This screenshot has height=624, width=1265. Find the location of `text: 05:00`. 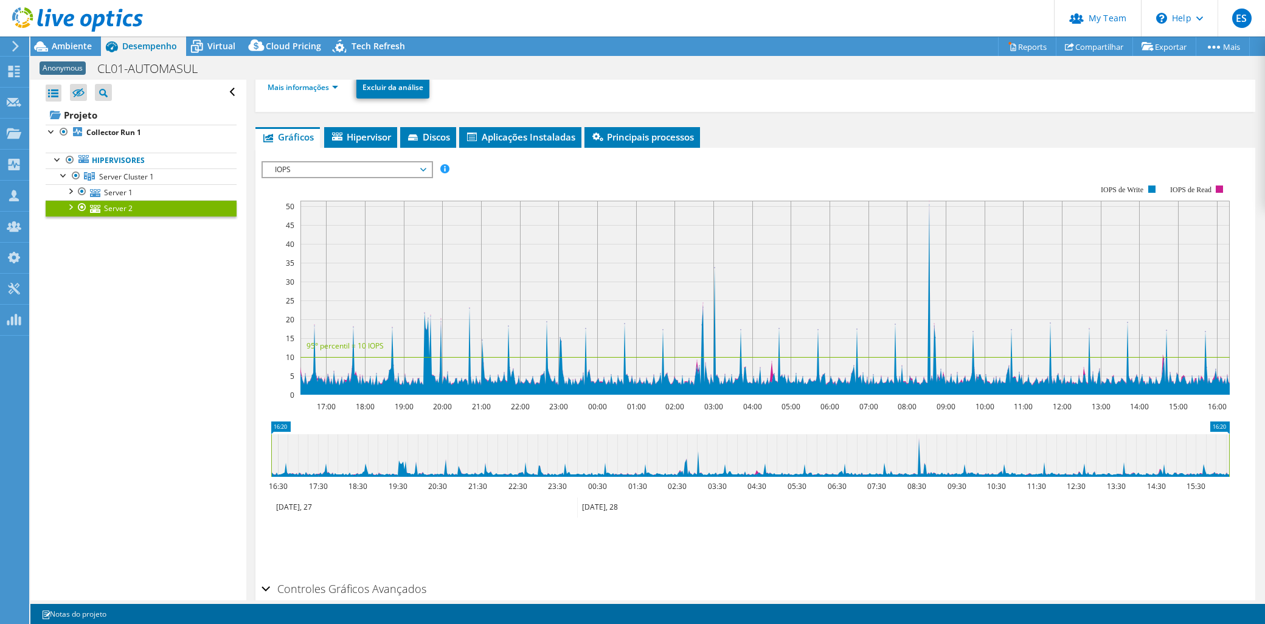

text: 05:00 is located at coordinates (791, 406).